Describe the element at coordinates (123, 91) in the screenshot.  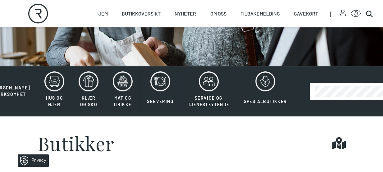
I see `button: Mat og drikke` at that location.